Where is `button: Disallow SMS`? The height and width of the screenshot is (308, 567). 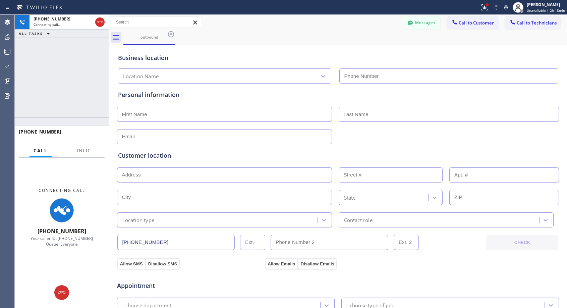
button: Disallow SMS is located at coordinates (162, 264).